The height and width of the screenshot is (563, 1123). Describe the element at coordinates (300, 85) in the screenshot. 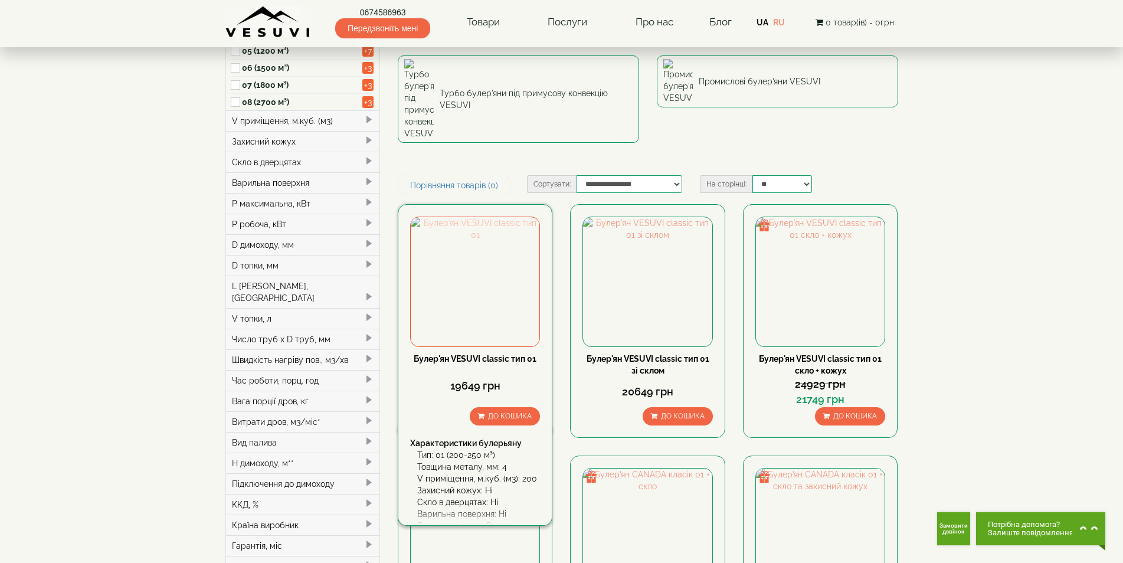

I see `label: 07 (1800 м³)` at that location.